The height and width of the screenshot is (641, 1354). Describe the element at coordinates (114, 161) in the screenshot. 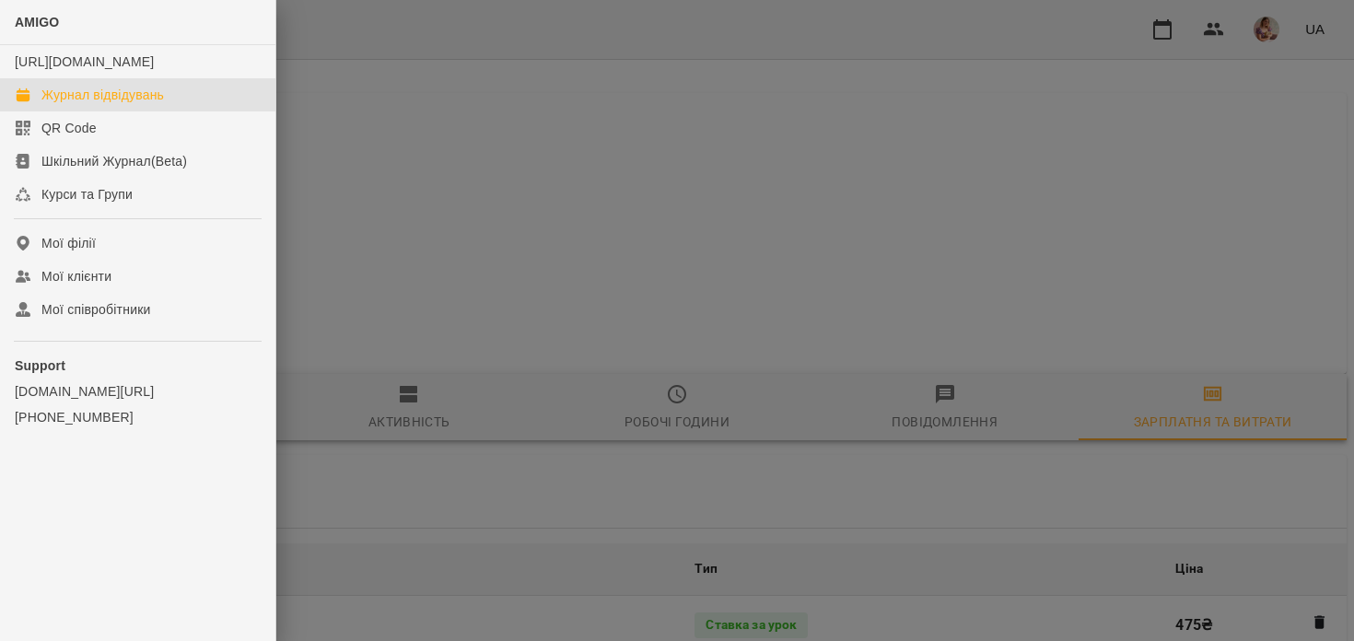

I see `div: Шкільний Журнал(Beta)` at that location.